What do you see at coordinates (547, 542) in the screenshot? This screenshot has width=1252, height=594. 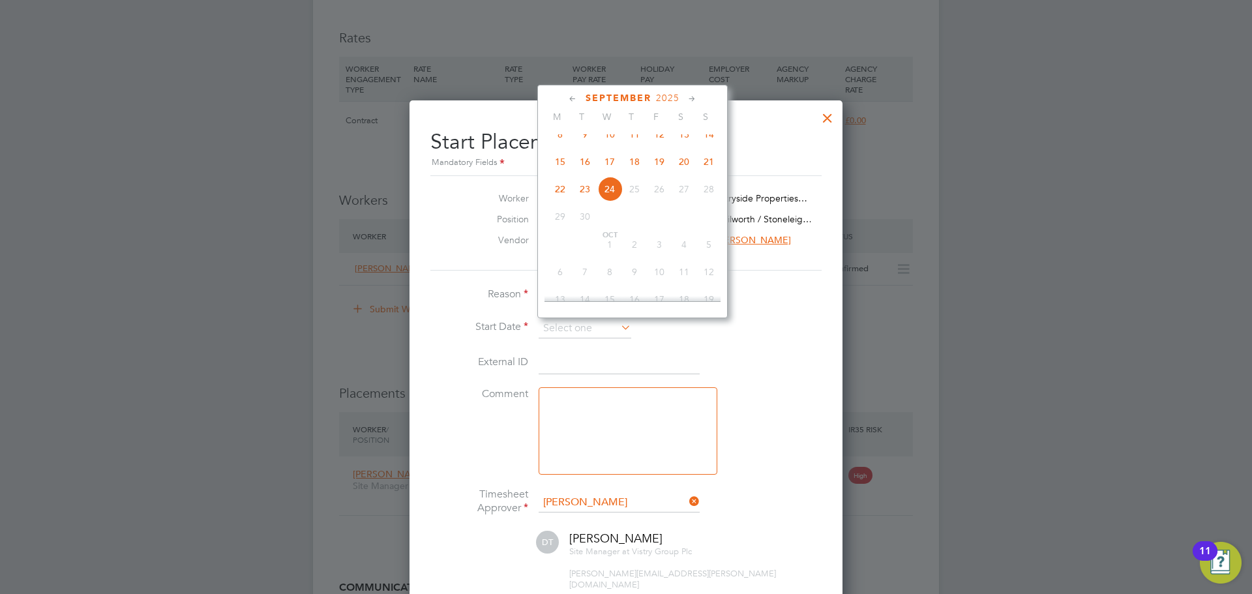 I see `span: DT` at bounding box center [547, 542].